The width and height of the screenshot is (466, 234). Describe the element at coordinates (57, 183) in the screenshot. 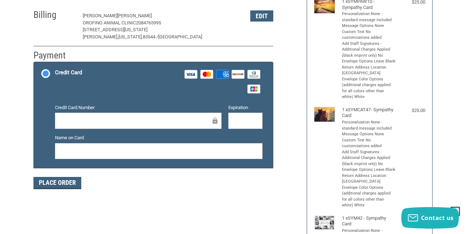

I see `button: Place Order` at that location.